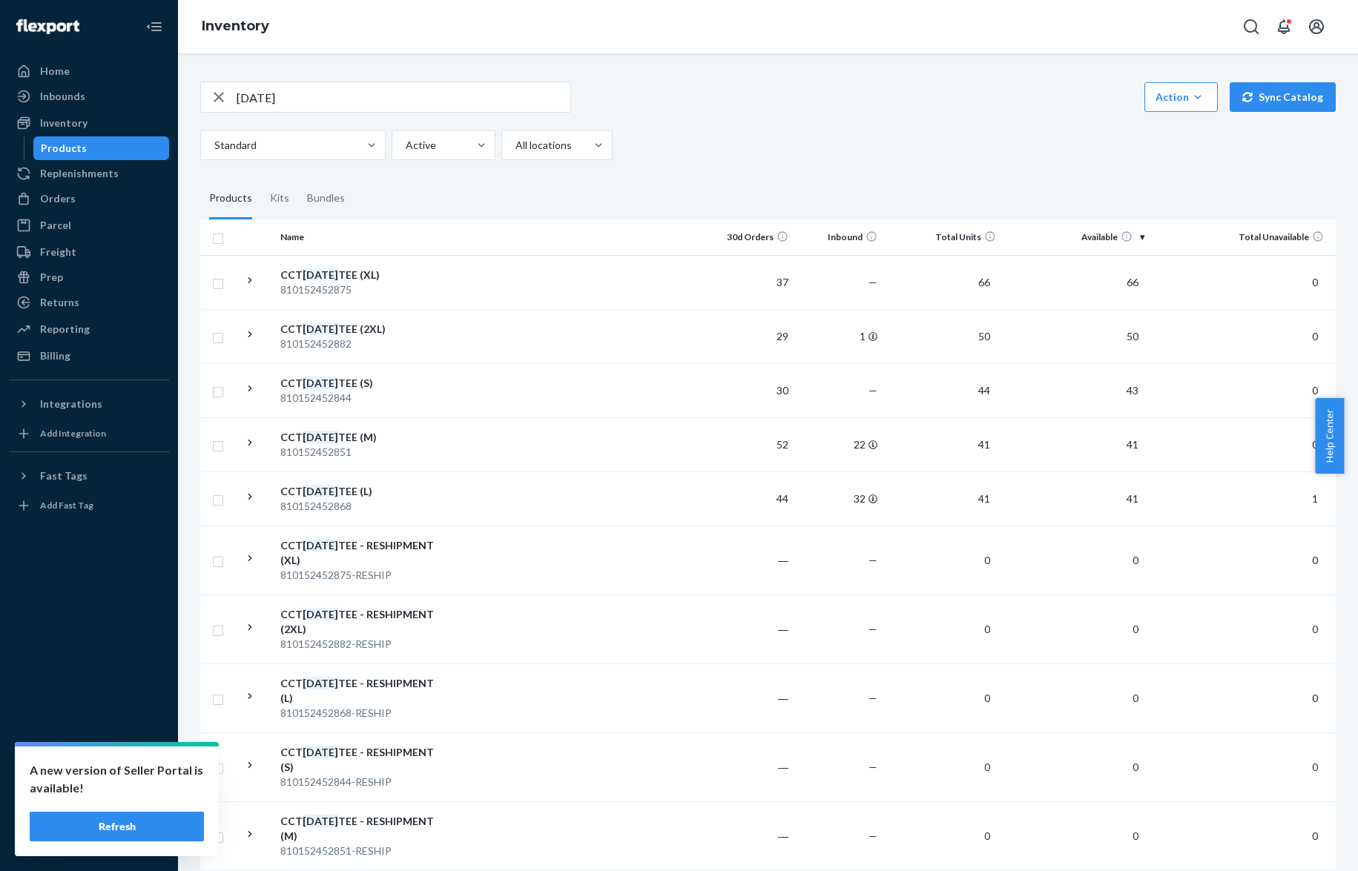 This screenshot has height=871, width=1358. Describe the element at coordinates (89, 96) in the screenshot. I see `a: Inbounds` at that location.